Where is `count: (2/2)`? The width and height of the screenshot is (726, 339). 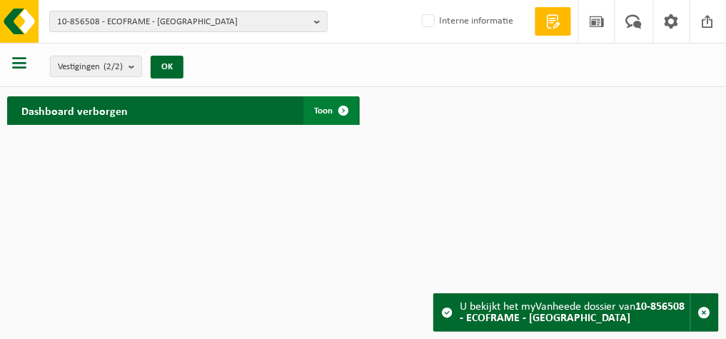
count: (2/2) is located at coordinates (113, 66).